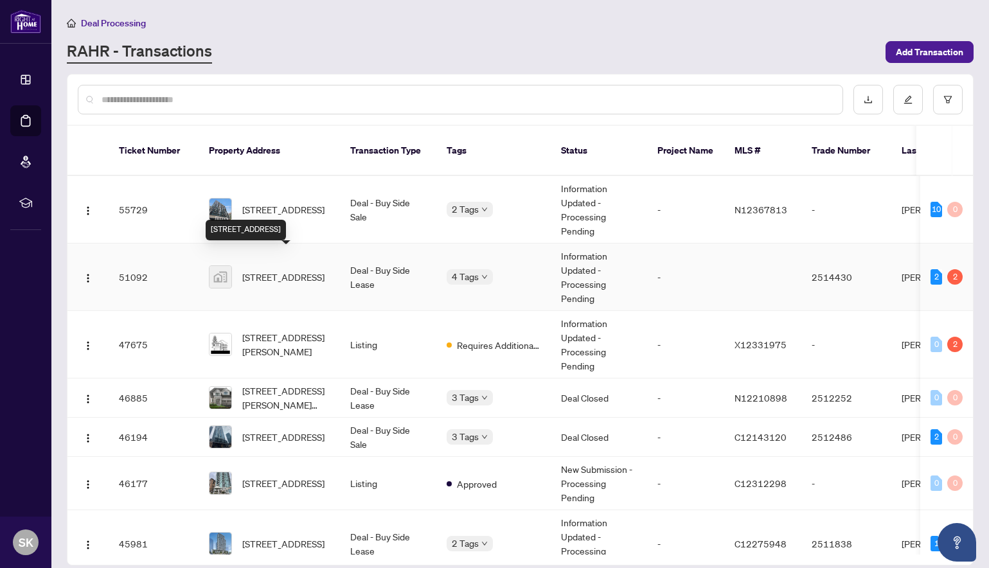 This screenshot has height=568, width=989. Describe the element at coordinates (957, 542) in the screenshot. I see `button: Open asap` at that location.